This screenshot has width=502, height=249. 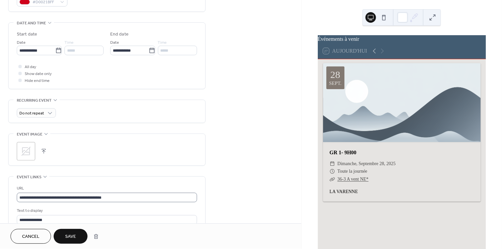 I want to click on span: Event links, so click(x=29, y=177).